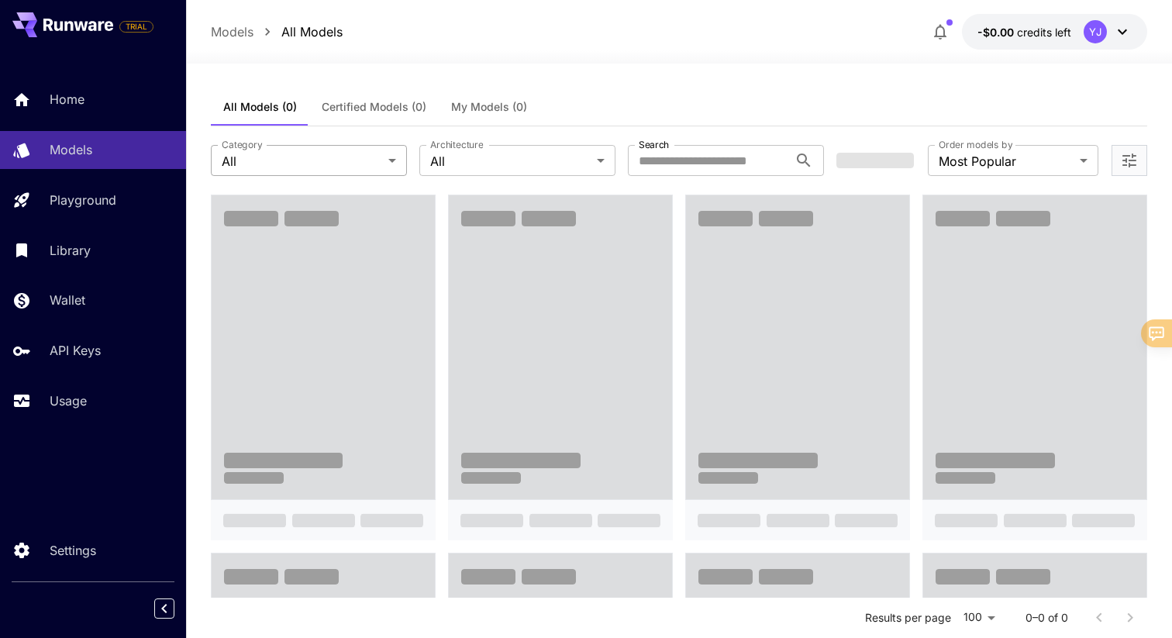 The width and height of the screenshot is (1172, 638). I want to click on p: All Models, so click(312, 32).